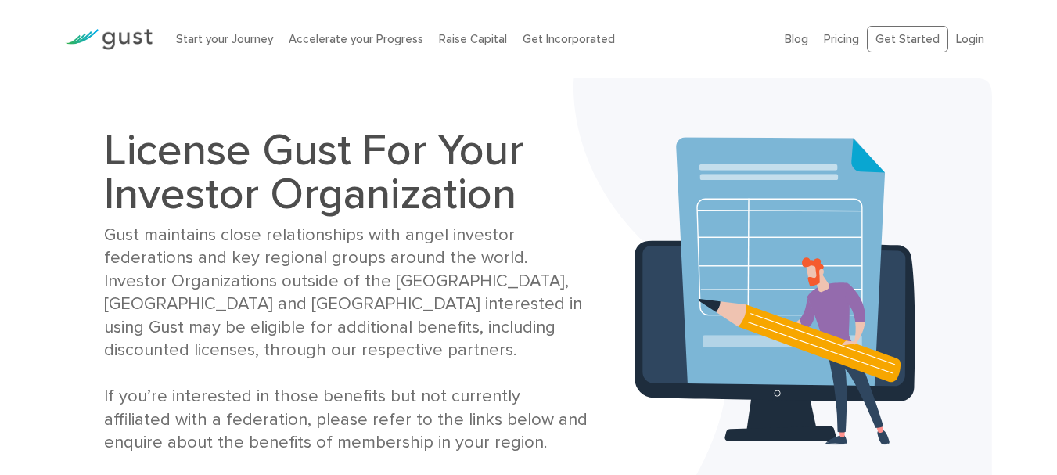  I want to click on a: Pricing, so click(841, 39).